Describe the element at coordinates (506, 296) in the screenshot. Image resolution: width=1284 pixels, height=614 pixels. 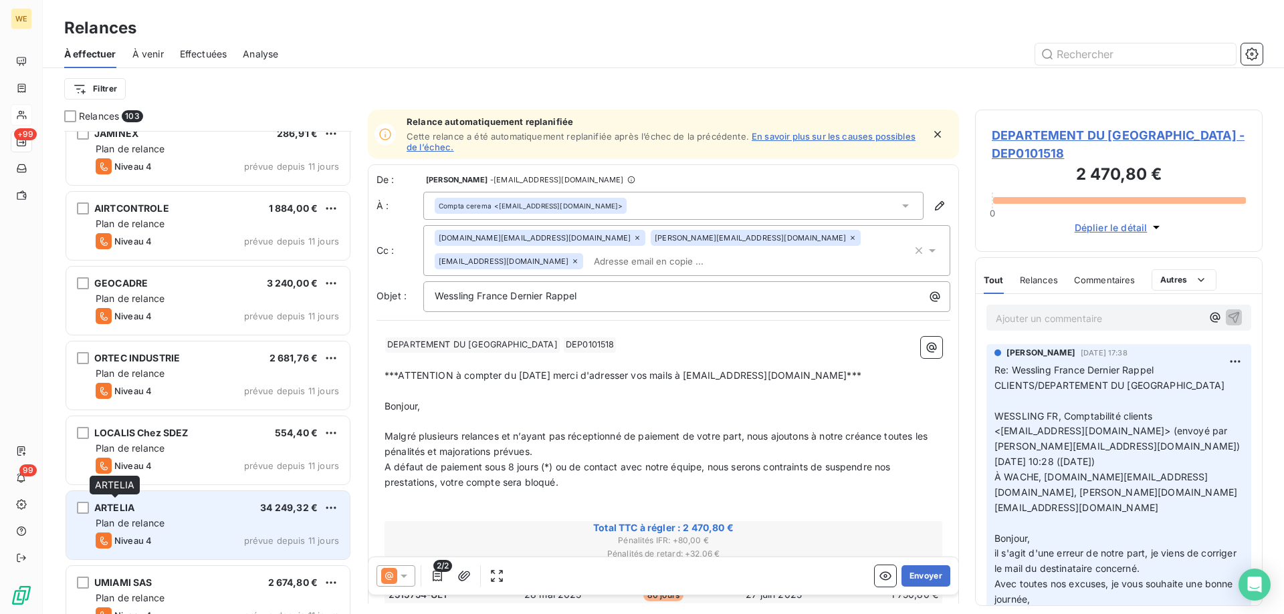
I see `span: Wessling France Dernier Rappel` at that location.